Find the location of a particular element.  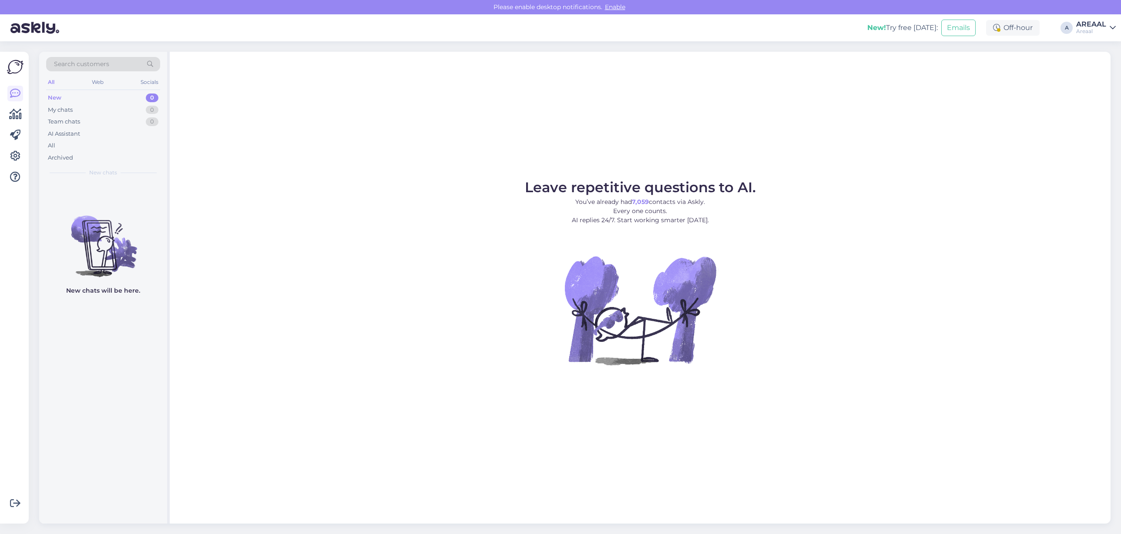

div: My chats is located at coordinates (60, 110).